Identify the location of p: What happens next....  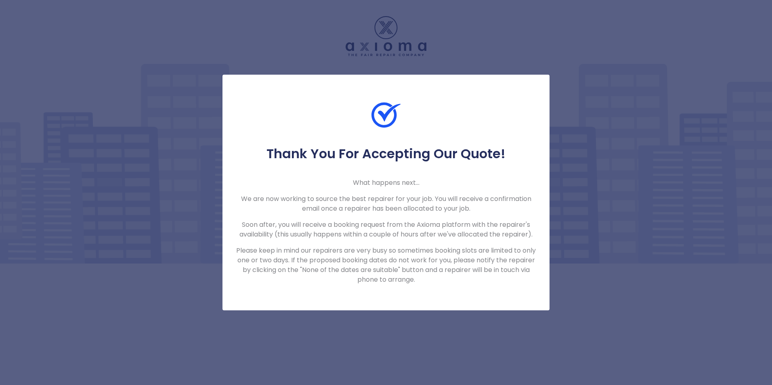
(386, 183).